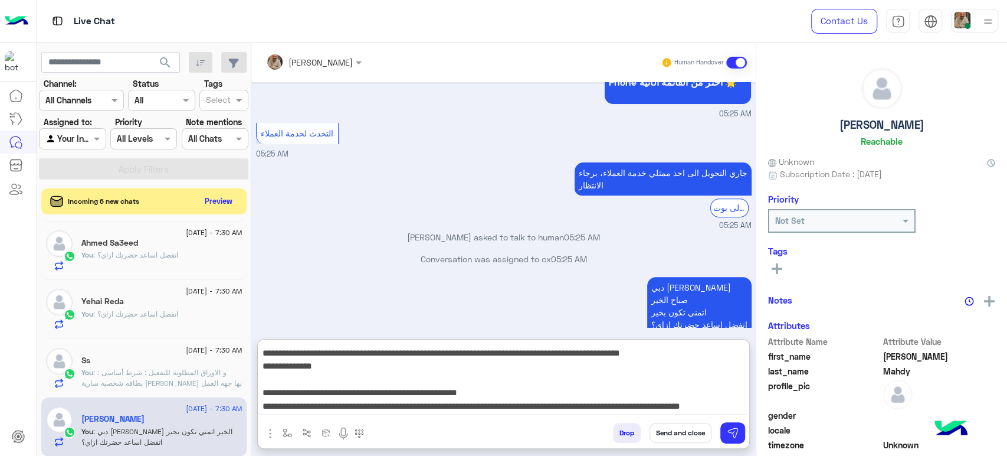 The width and height of the screenshot is (1007, 456). What do you see at coordinates (143, 169) in the screenshot?
I see `button: Apply Filters` at bounding box center [143, 169].